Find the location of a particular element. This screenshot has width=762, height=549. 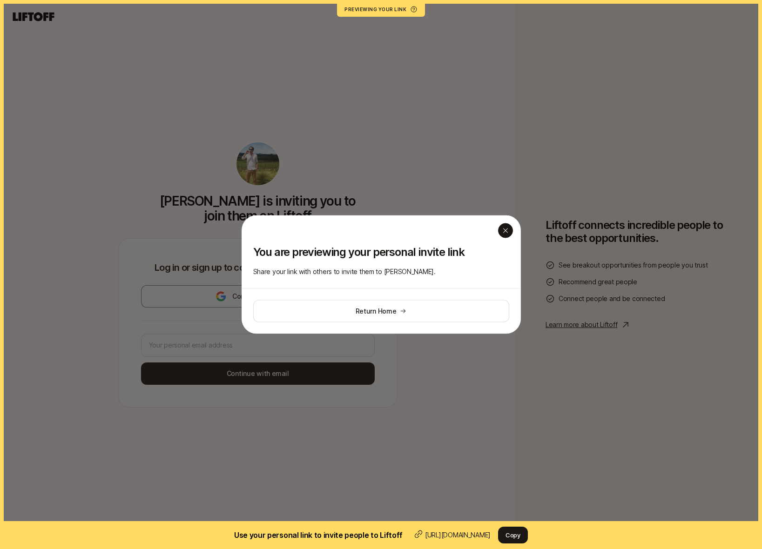

button: Copy is located at coordinates (513, 535).